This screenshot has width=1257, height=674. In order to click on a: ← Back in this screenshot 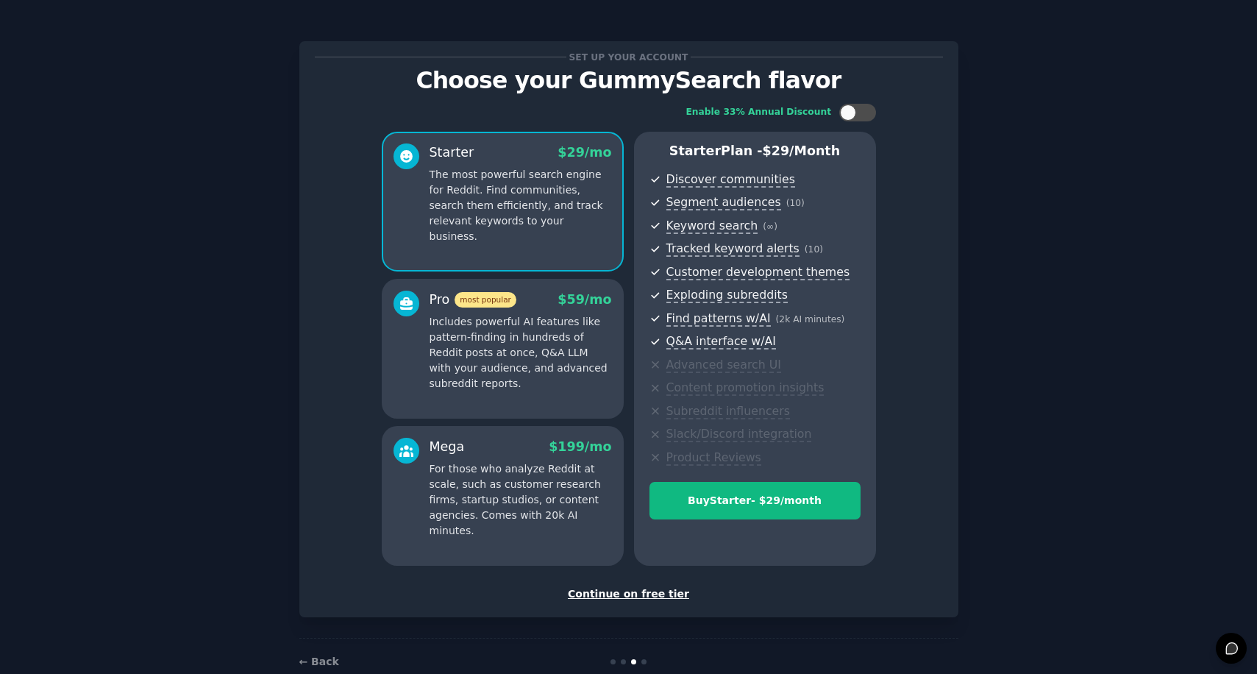, I will do `click(319, 661)`.